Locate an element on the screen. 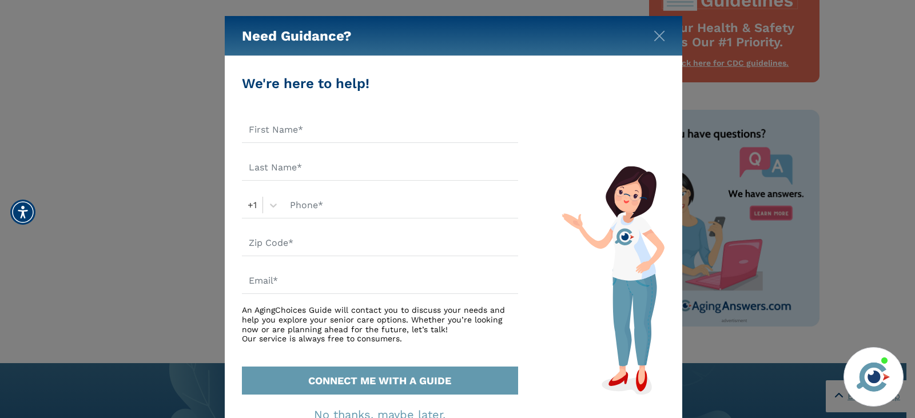 The width and height of the screenshot is (915, 418). div: Accessibility Menu is located at coordinates (23, 212).